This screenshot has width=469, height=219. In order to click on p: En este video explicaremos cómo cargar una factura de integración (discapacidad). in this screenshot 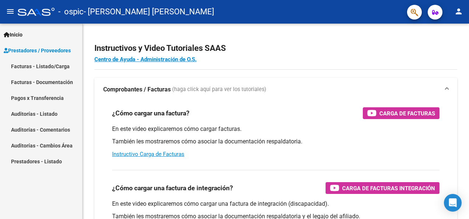, I will do `click(276, 204)`.